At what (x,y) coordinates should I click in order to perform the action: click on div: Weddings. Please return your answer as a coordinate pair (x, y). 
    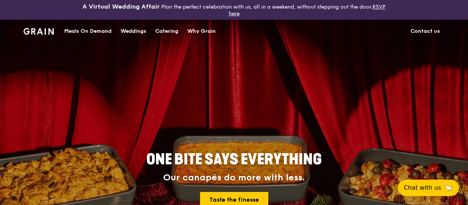
    Looking at the image, I should click on (133, 31).